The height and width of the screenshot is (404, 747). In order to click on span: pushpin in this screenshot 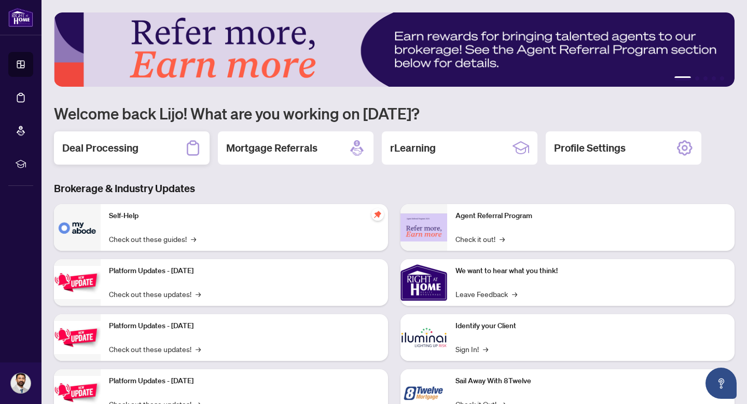, I will do `click(378, 214)`.